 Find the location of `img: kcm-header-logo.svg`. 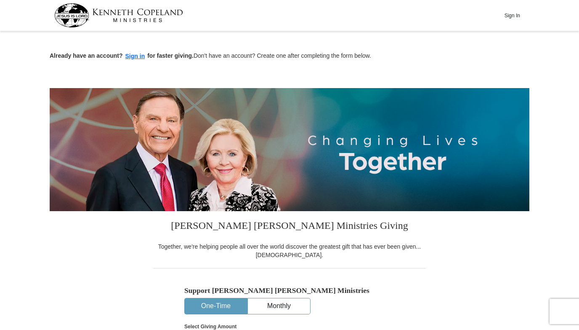

img: kcm-header-logo.svg is located at coordinates (119, 15).